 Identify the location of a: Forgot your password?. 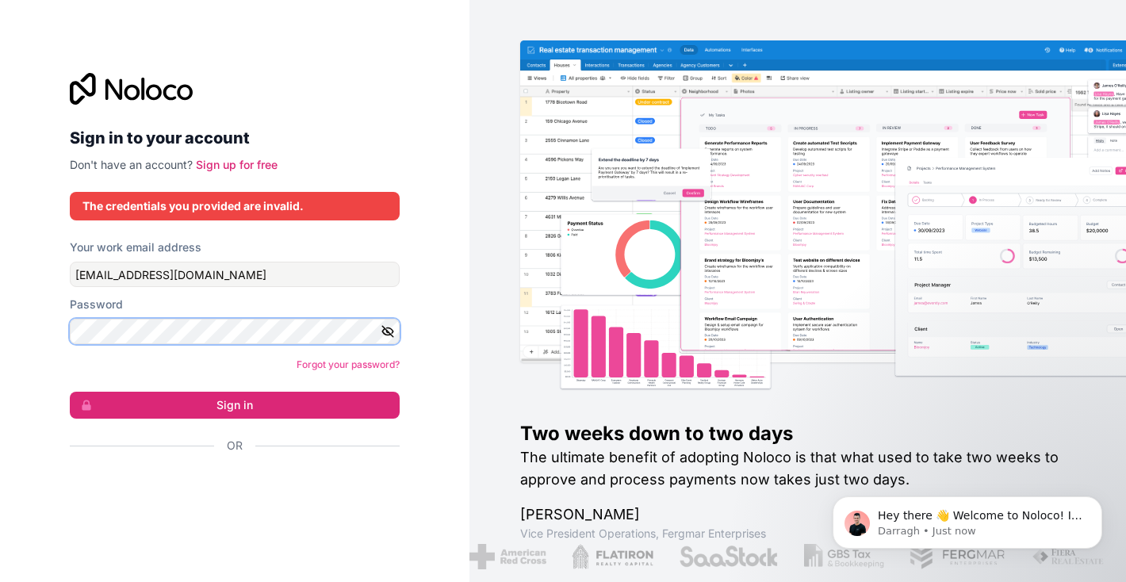
(348, 364).